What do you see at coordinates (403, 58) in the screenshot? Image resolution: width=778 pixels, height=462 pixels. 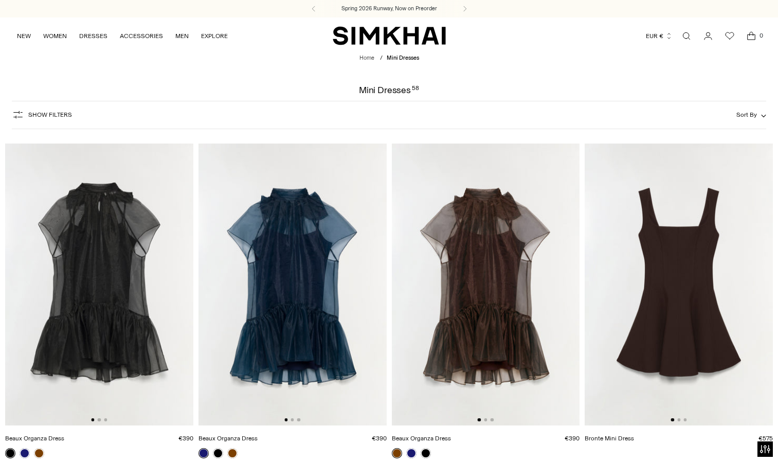 I see `span: Mini Dresses` at bounding box center [403, 58].